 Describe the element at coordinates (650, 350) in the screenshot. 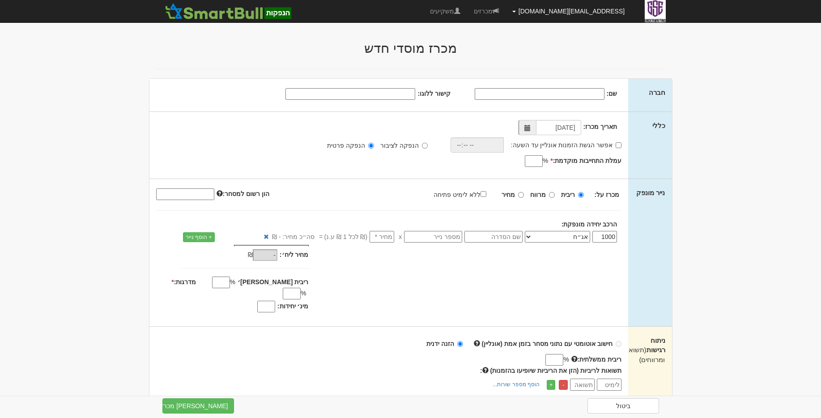

I see `label: ניתוח רגישות` at that location.